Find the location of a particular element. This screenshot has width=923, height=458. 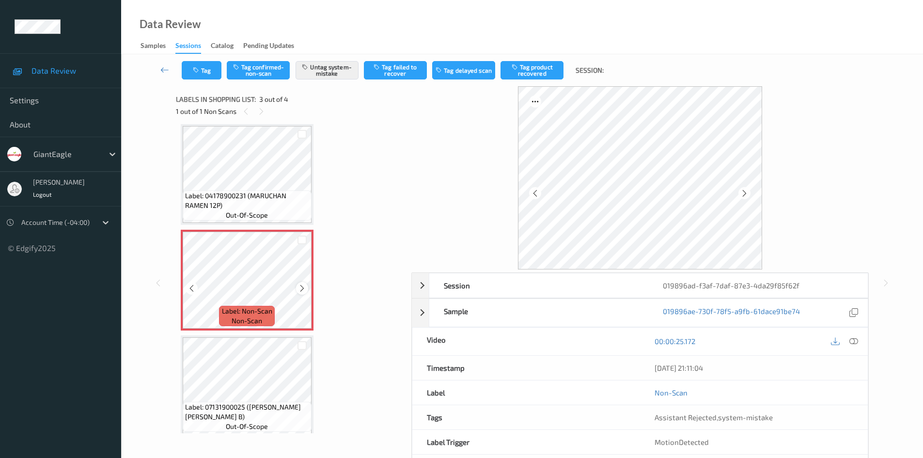

a: Sessions is located at coordinates (193, 47).